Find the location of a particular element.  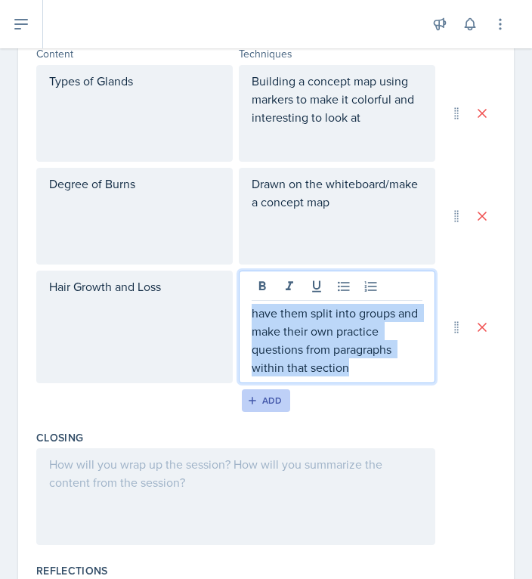

div: Techniques is located at coordinates (337, 54).